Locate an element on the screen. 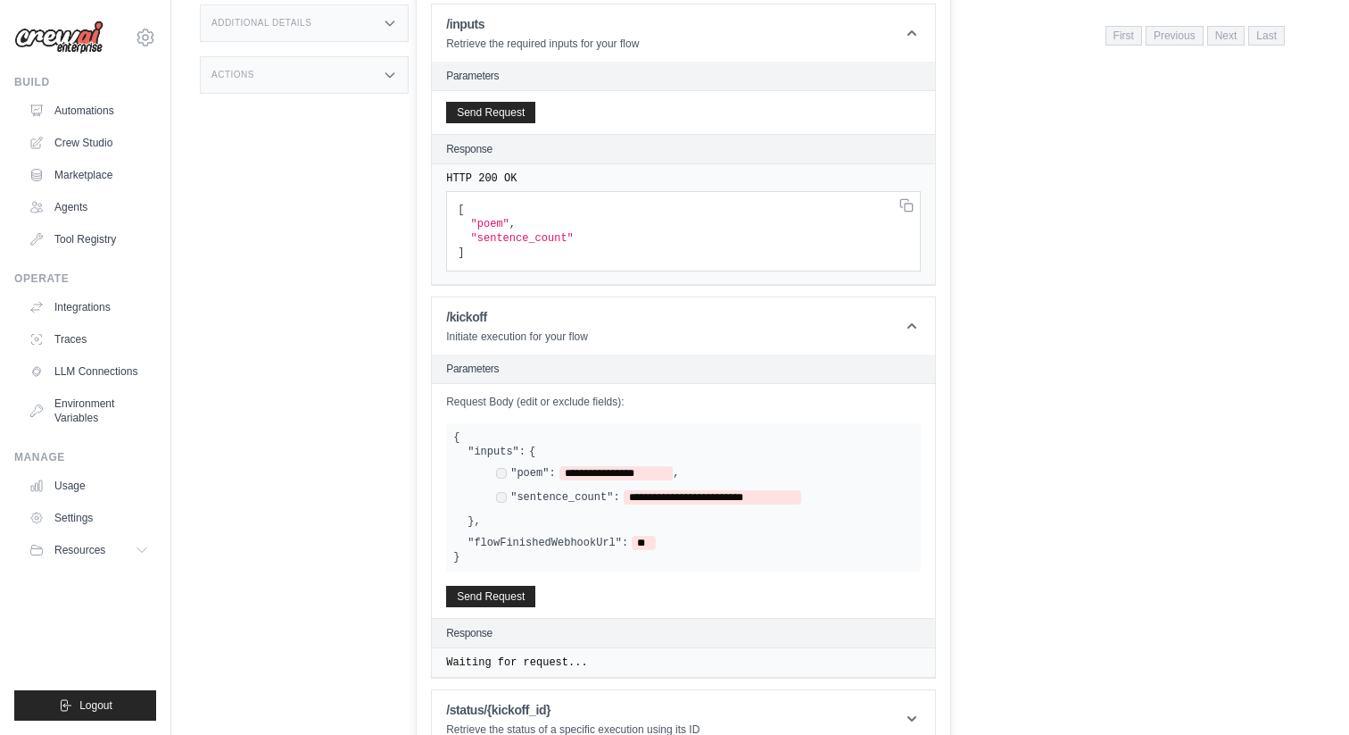 Image resolution: width=1349 pixels, height=735 pixels. h1: /inputs is located at coordinates (543, 24).